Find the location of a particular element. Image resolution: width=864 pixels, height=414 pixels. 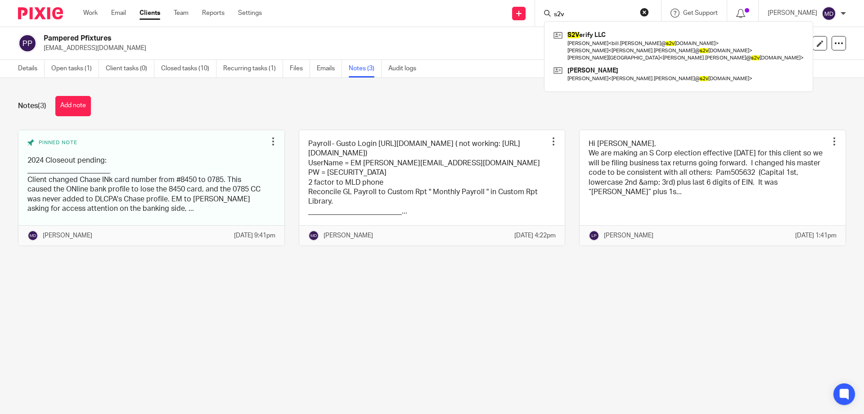

span: (3) is located at coordinates (42, 106).